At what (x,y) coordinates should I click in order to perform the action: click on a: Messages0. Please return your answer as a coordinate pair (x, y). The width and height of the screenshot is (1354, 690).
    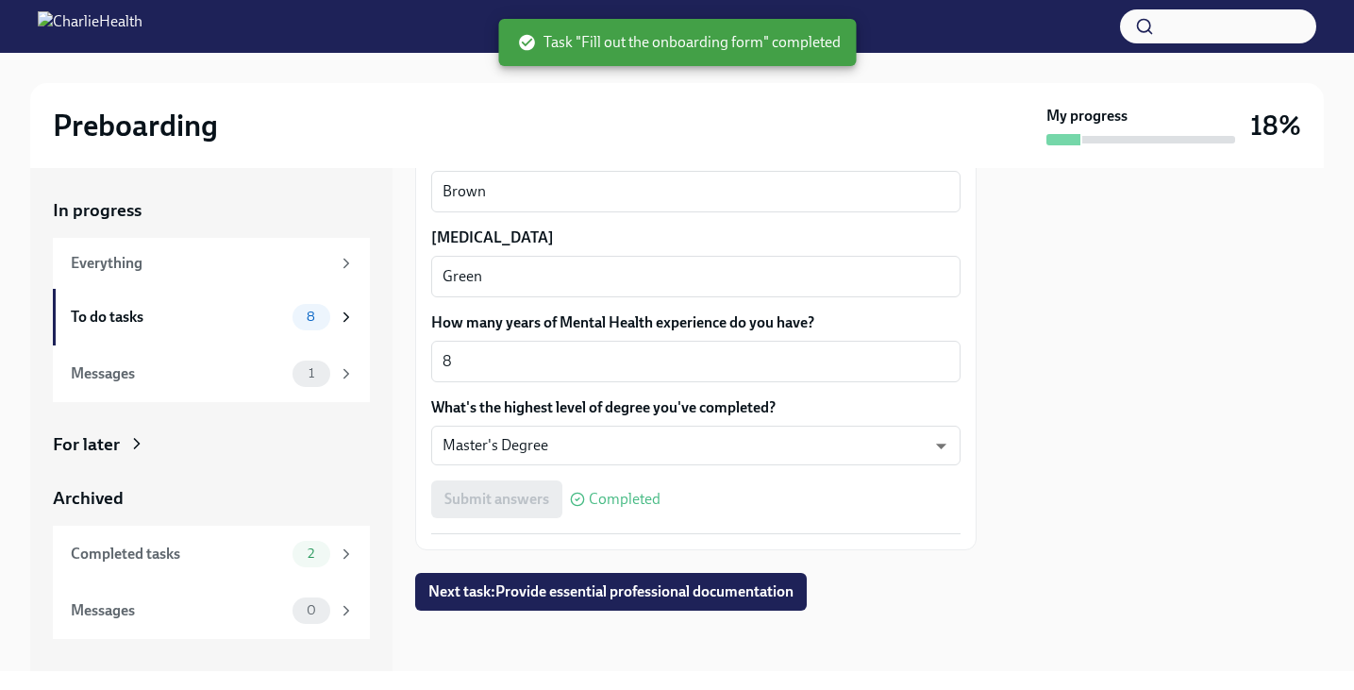
    Looking at the image, I should click on (211, 611).